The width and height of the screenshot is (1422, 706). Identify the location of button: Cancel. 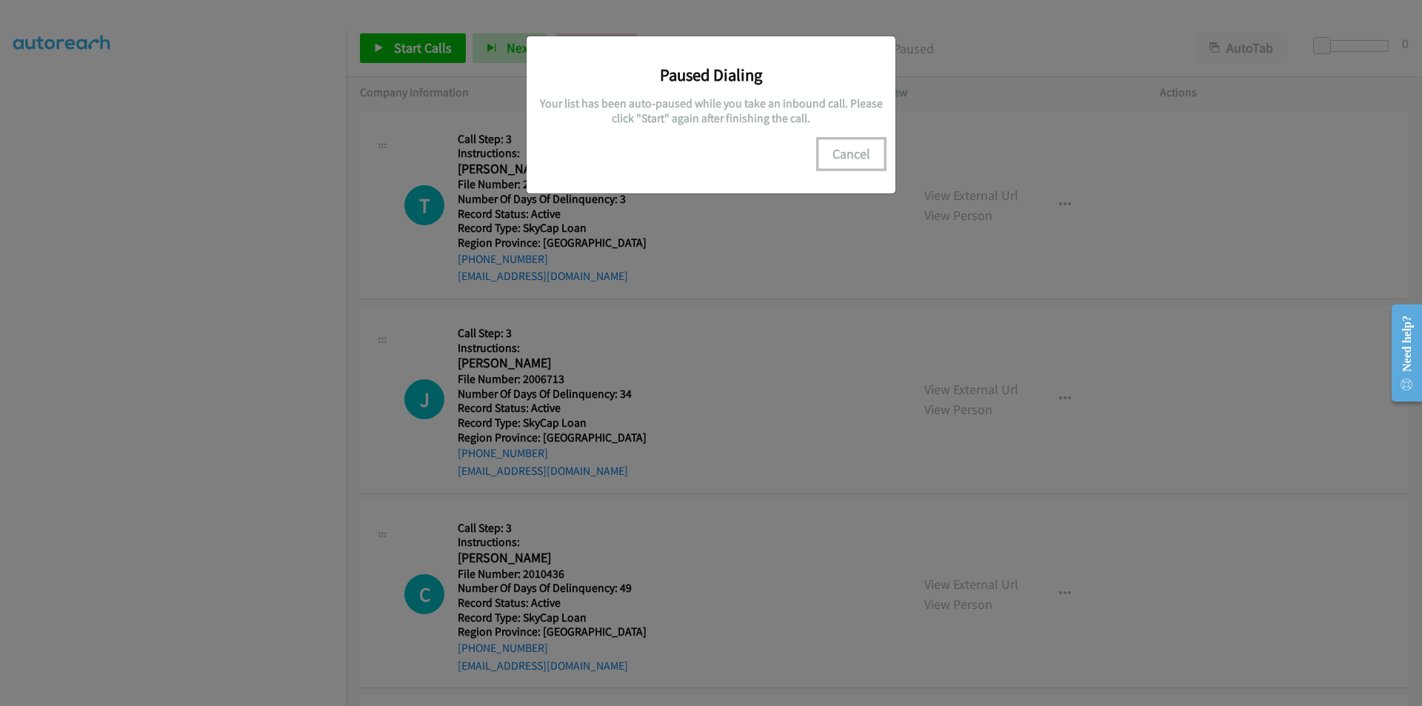
(851, 154).